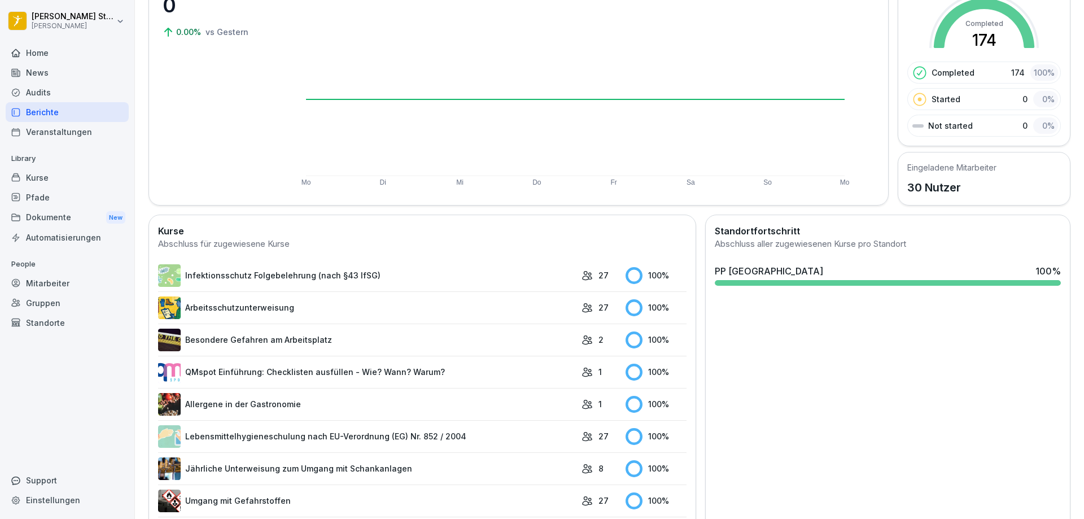 The image size is (1084, 519). What do you see at coordinates (422, 231) in the screenshot?
I see `h2: Kurse` at bounding box center [422, 231].